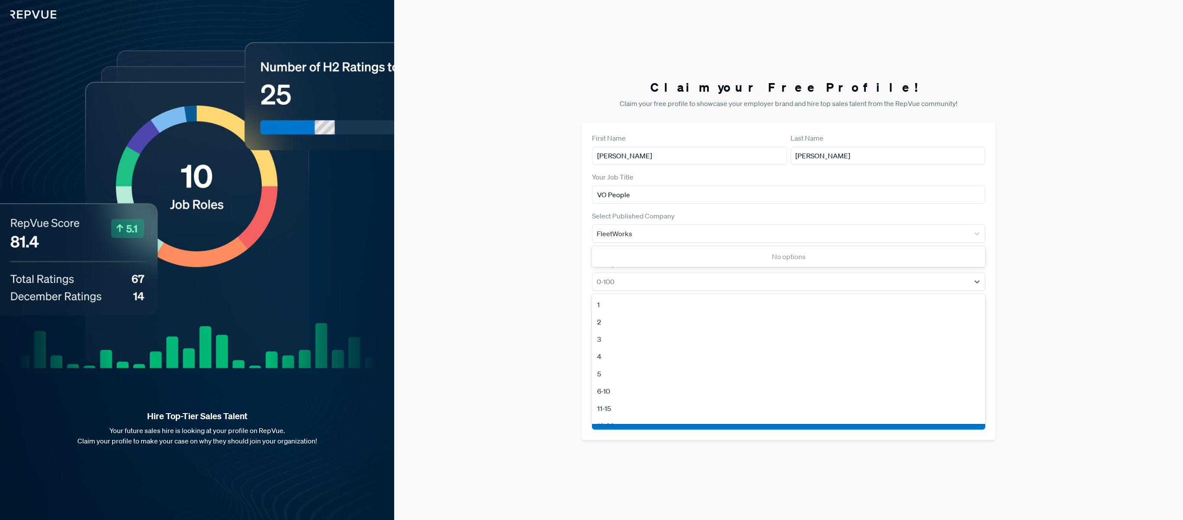  I want to click on div: No options, so click(788, 257).